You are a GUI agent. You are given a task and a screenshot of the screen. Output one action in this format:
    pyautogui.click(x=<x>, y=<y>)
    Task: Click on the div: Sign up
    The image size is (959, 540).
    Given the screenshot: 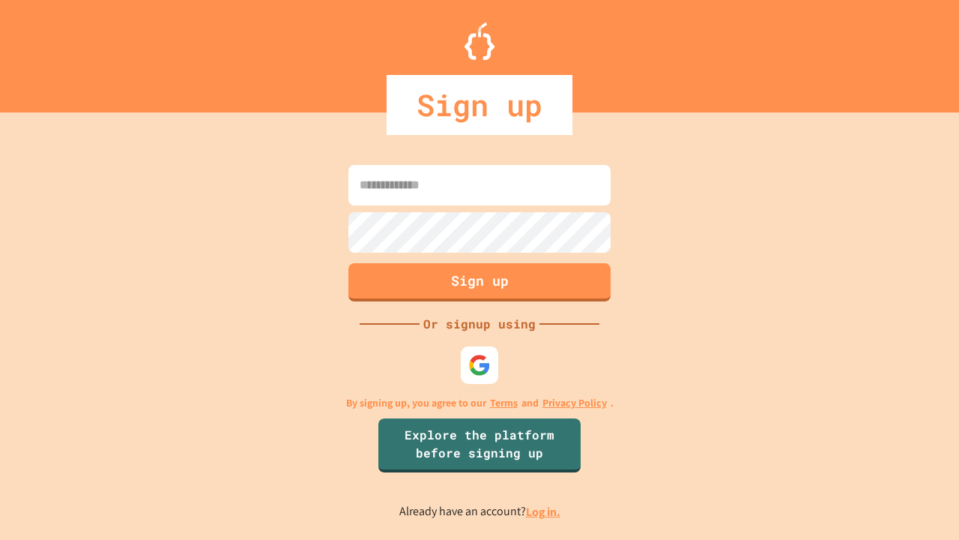 What is the action you would take?
    pyautogui.click(x=480, y=105)
    